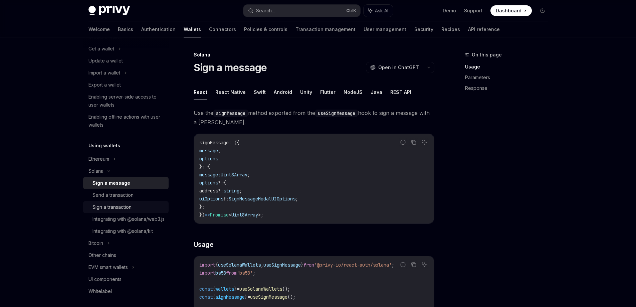 The height and width of the screenshot is (307, 636). Describe the element at coordinates (283, 92) in the screenshot. I see `button: Android` at that location.